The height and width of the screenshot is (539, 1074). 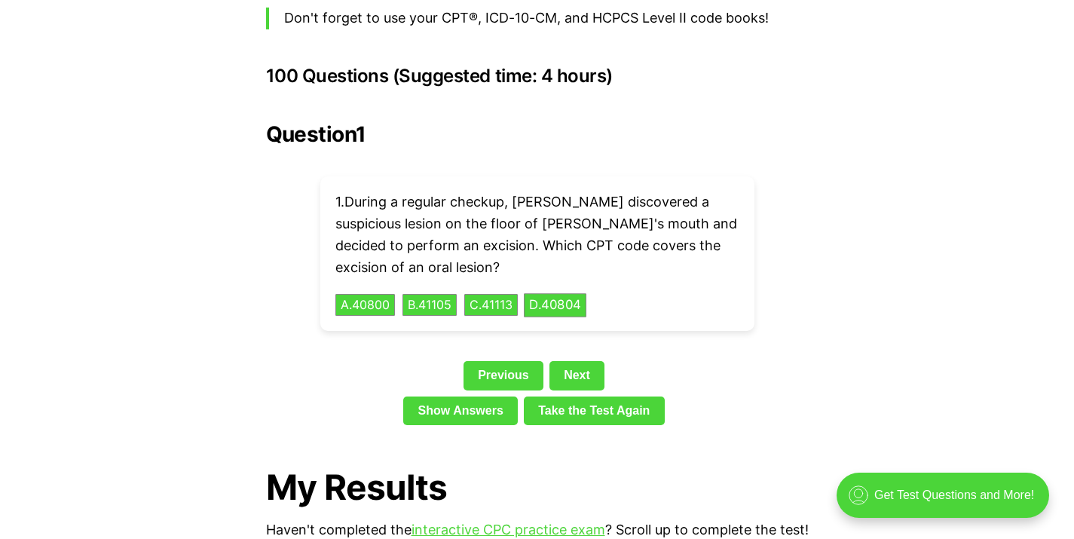 I want to click on blockquote: Don't forget to use your CPT®, ICD-10-CM, and HCPCS Level II code books!, so click(x=537, y=18).